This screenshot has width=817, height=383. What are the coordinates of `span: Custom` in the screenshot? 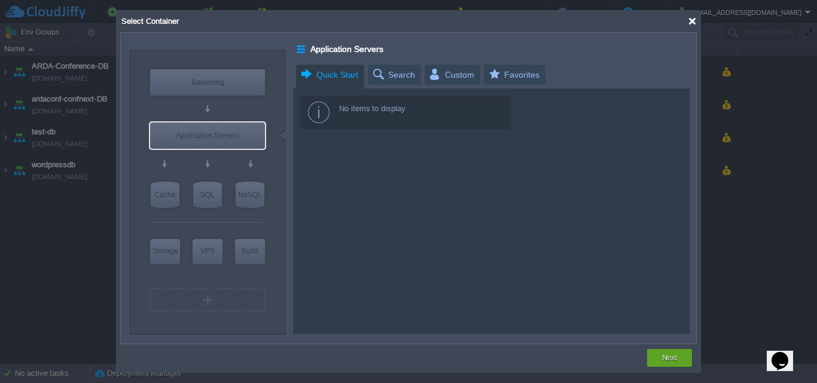 It's located at (451, 75).